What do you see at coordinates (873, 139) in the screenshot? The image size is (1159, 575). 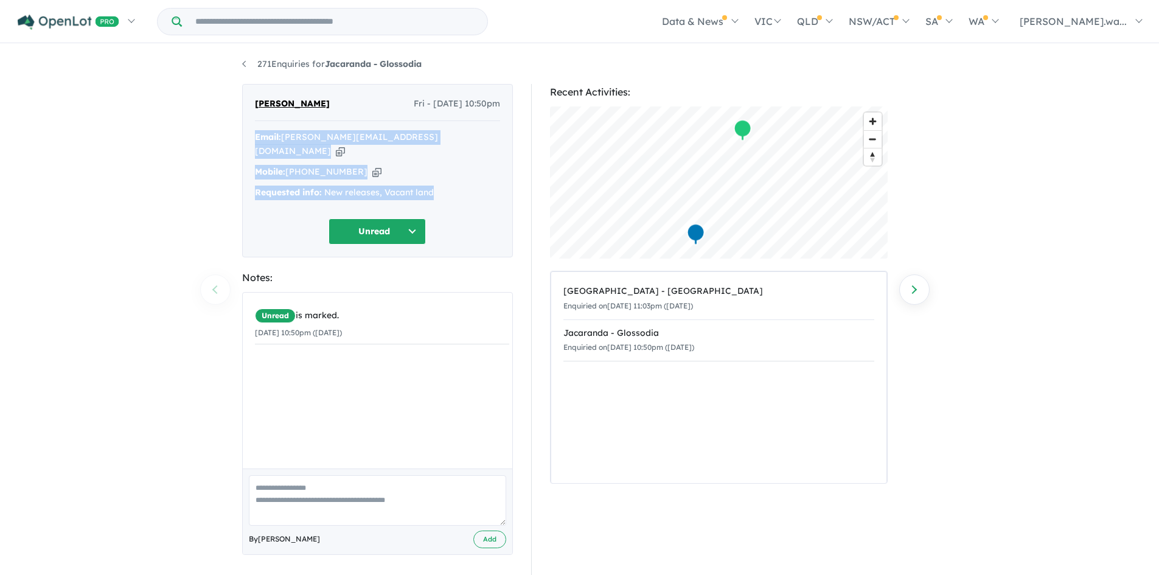 I see `button: Zoom out` at bounding box center [873, 139].